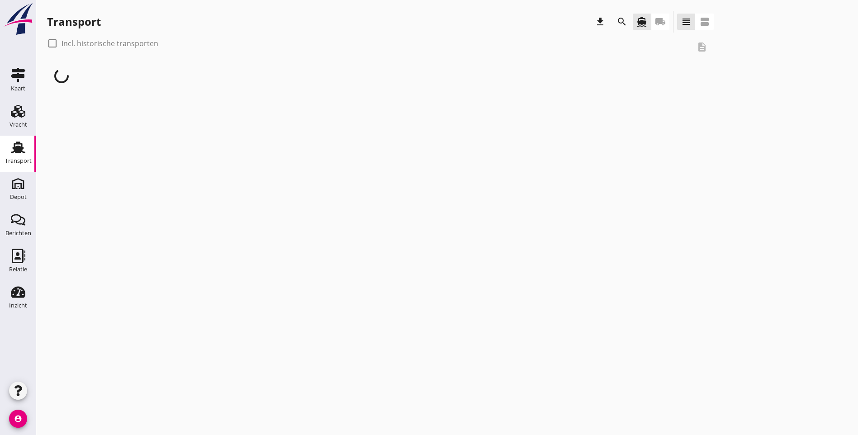 The image size is (858, 435). I want to click on i: view_headline, so click(686, 22).